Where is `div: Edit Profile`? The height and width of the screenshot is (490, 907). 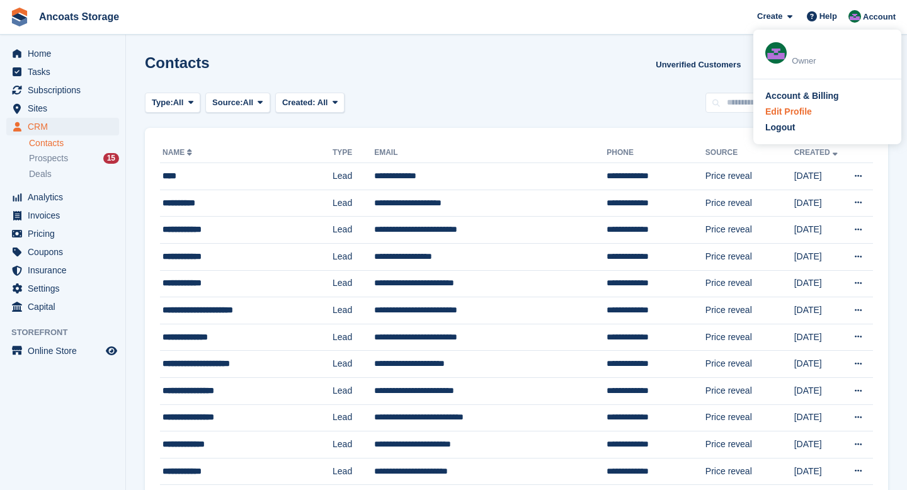 div: Edit Profile is located at coordinates (788, 111).